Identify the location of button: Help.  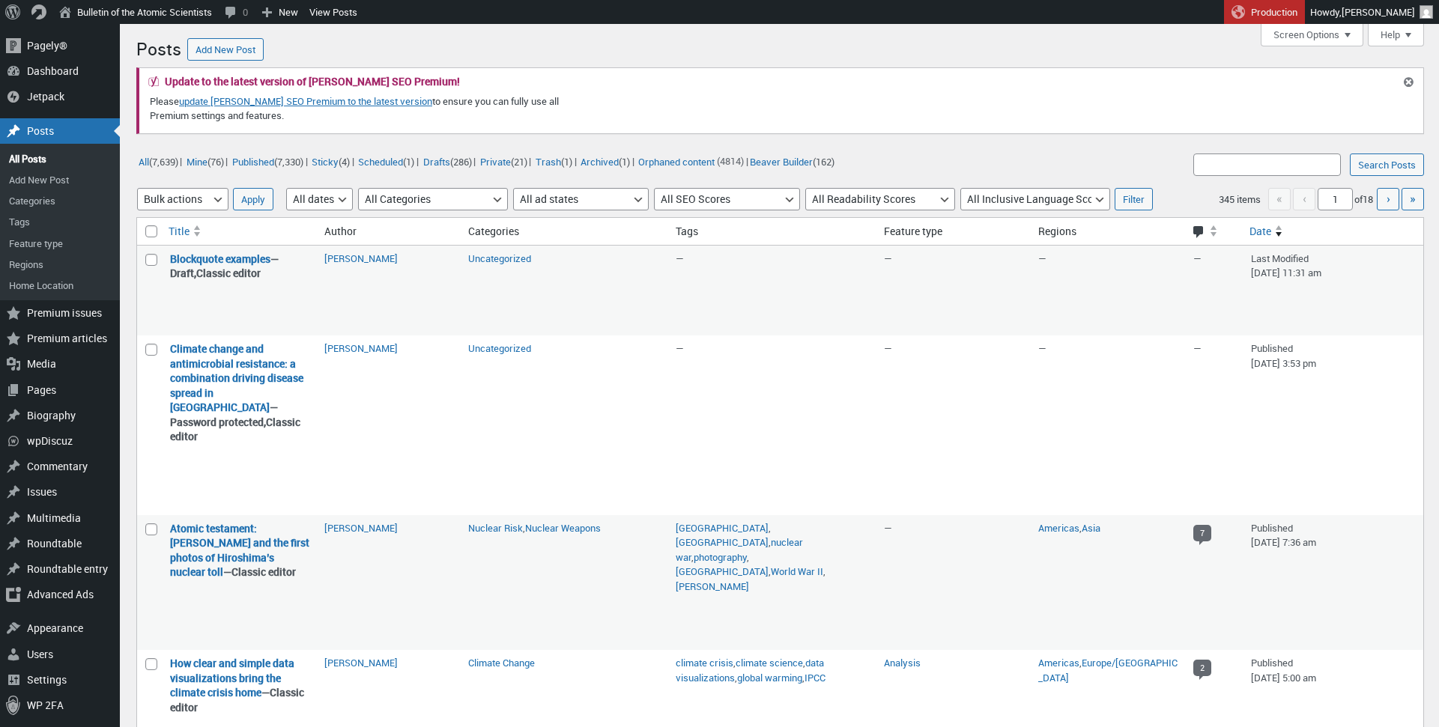
(1395, 35).